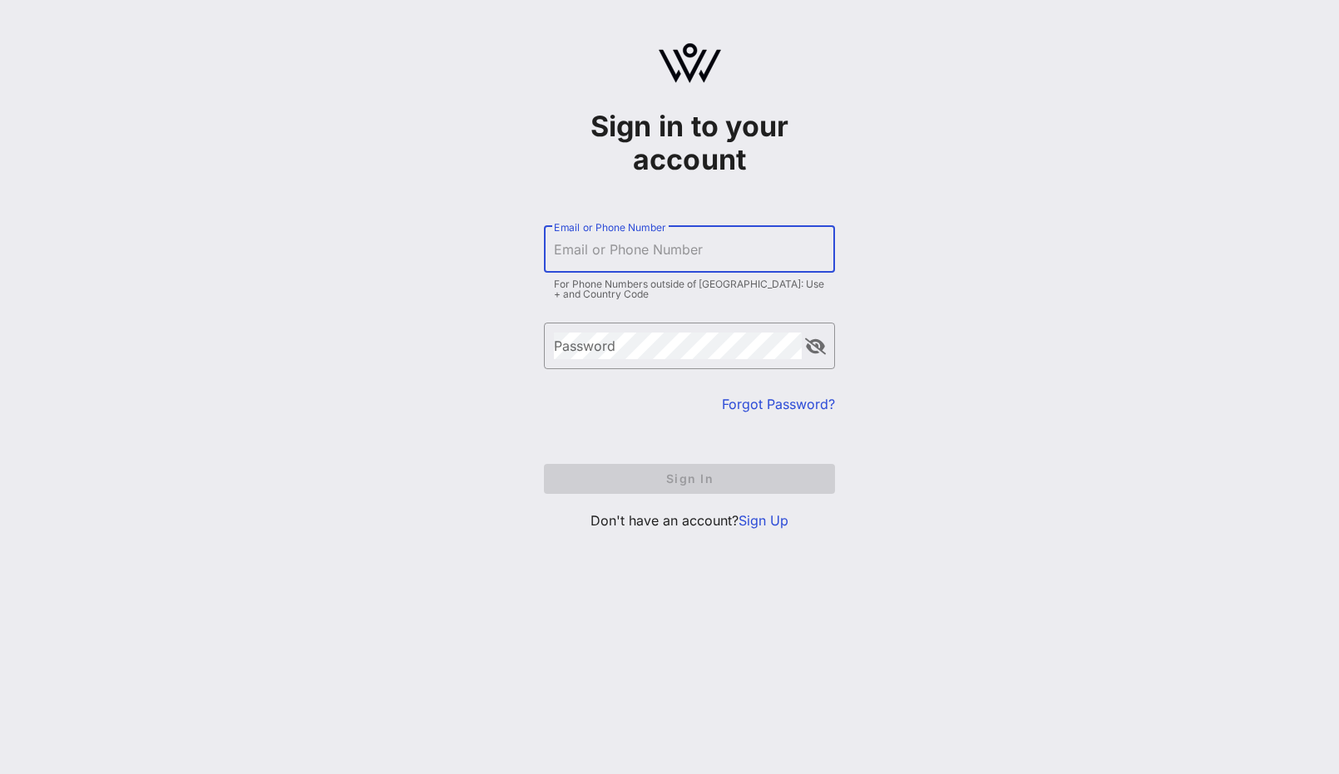 Image resolution: width=1339 pixels, height=774 pixels. Describe the element at coordinates (689, 63) in the screenshot. I see `img: logo.svg` at that location.